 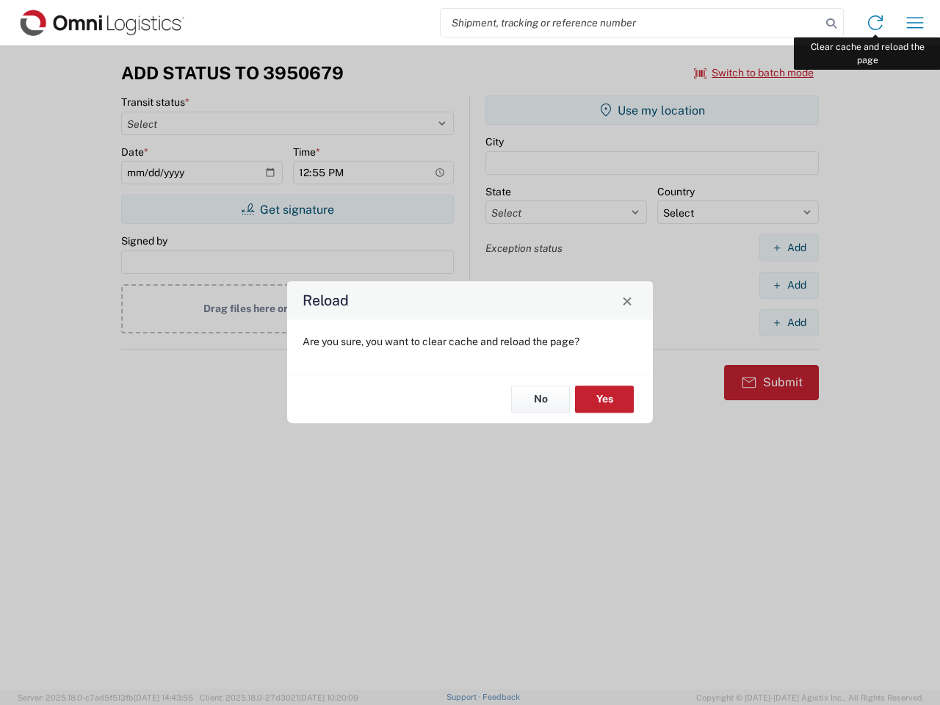 What do you see at coordinates (325, 300) in the screenshot?
I see `h4: Reload` at bounding box center [325, 300].